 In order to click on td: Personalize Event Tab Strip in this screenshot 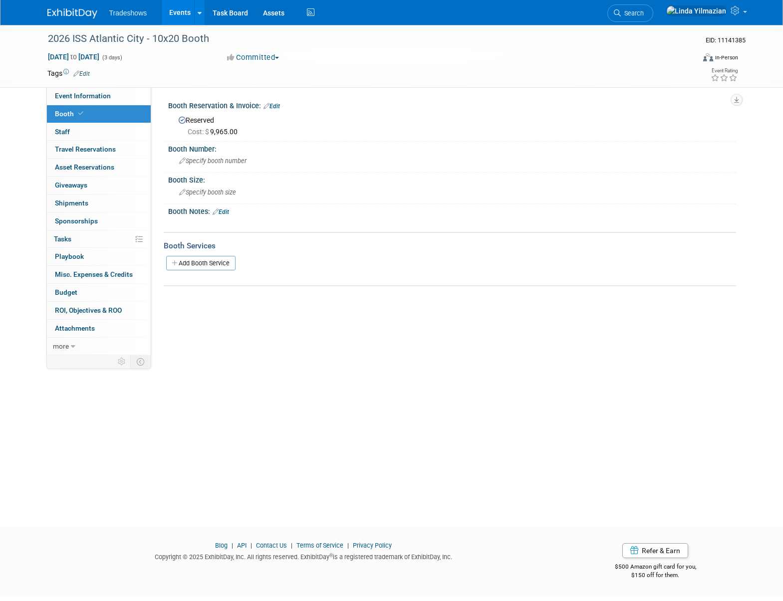, I will do `click(122, 362)`.